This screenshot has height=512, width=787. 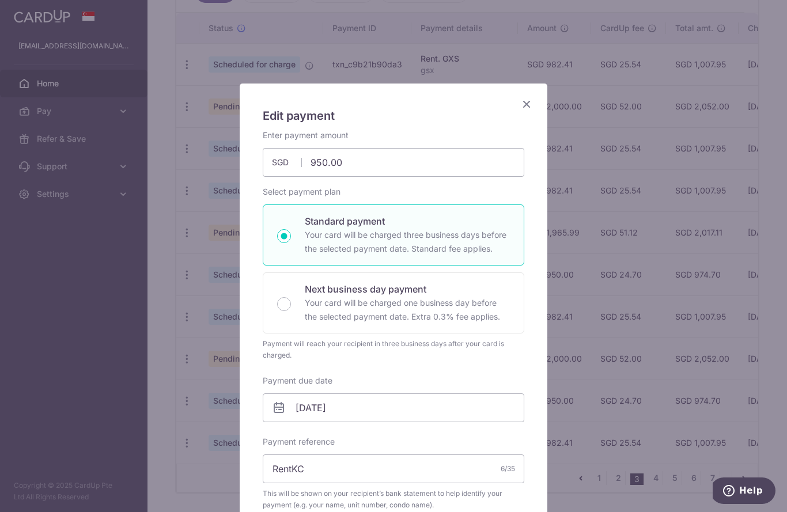 What do you see at coordinates (393, 350) in the screenshot?
I see `div: Payment will reach your recipient in three business days after your card is charged.` at bounding box center [393, 350].